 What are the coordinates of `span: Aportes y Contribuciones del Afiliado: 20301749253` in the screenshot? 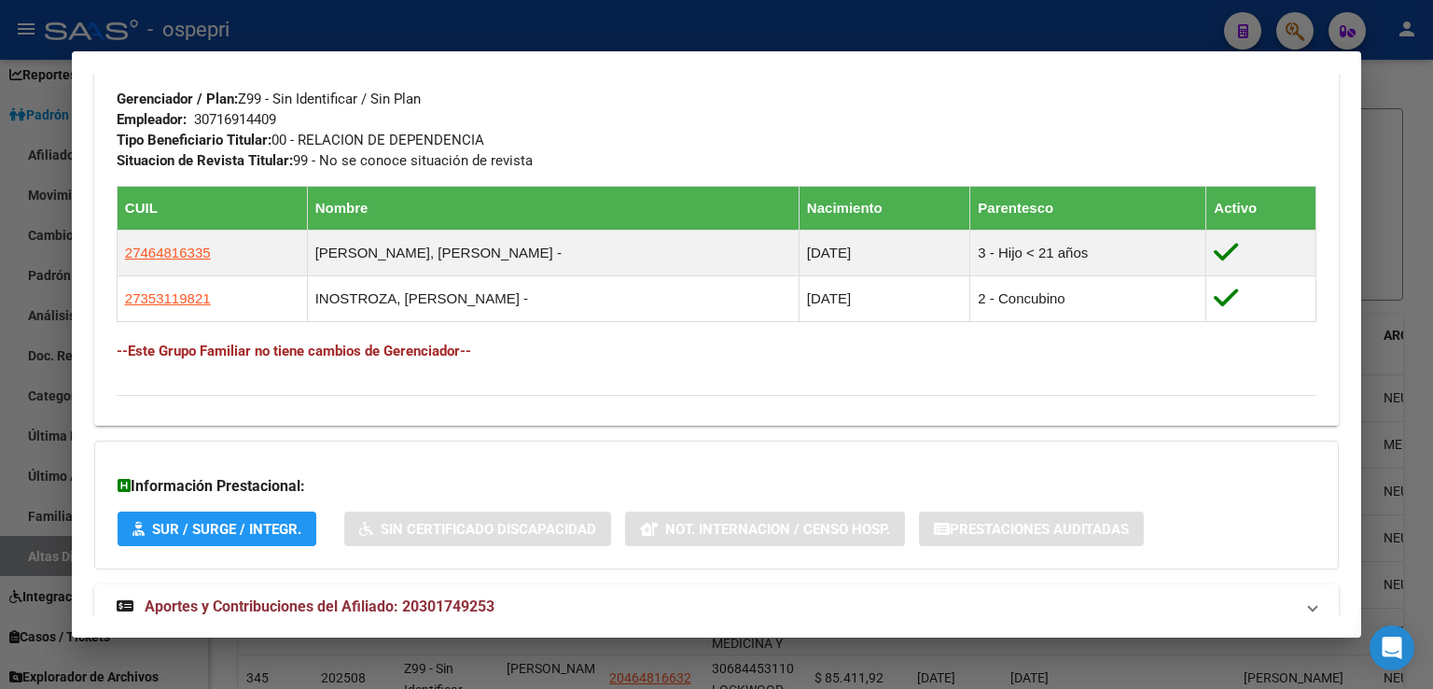 It's located at (319, 606).